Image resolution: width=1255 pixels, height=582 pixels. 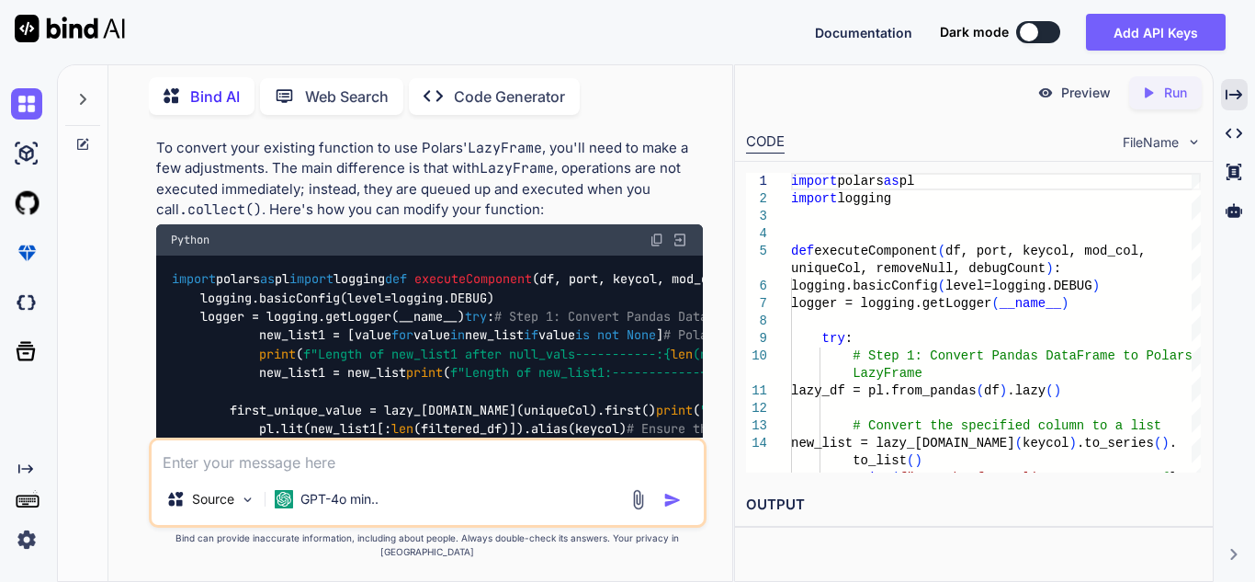 I want to click on div: 13, so click(x=756, y=425).